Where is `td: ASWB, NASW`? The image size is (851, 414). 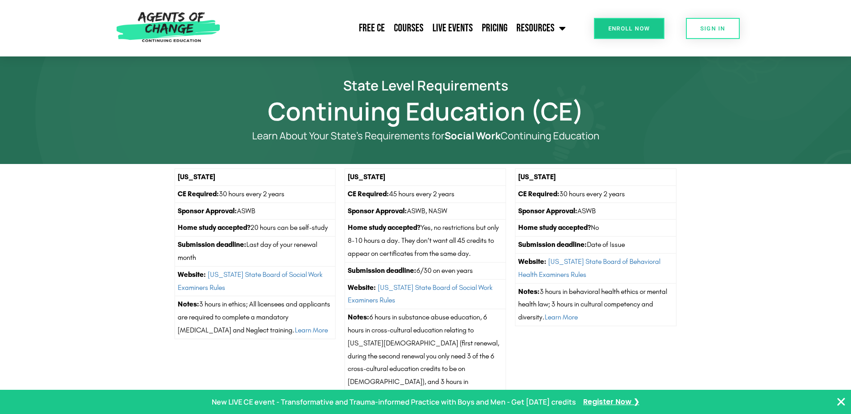
td: ASWB, NASW is located at coordinates (425, 211).